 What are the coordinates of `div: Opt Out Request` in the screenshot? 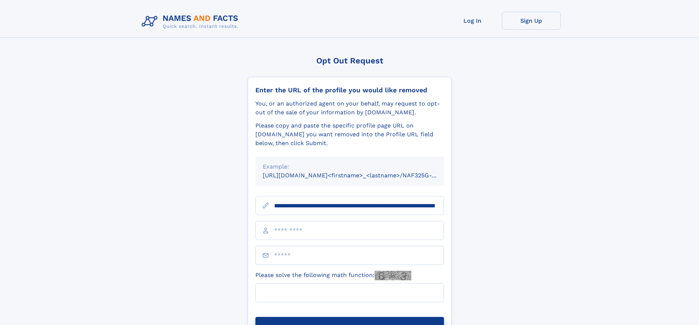 It's located at (349, 61).